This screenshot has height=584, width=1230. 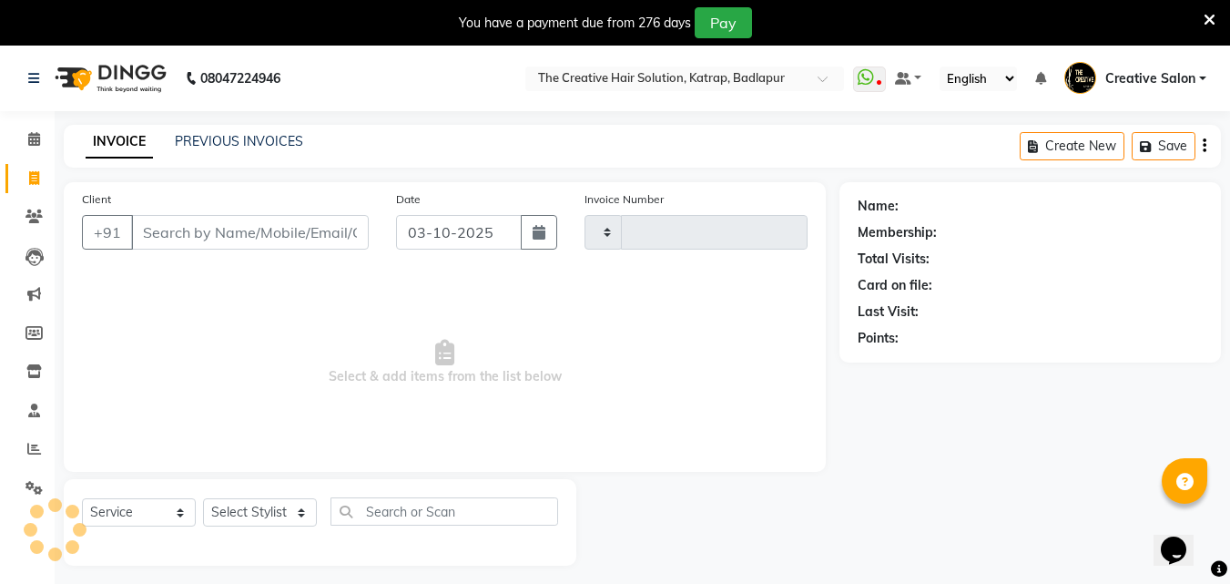 I want to click on button: Pay, so click(x=723, y=23).